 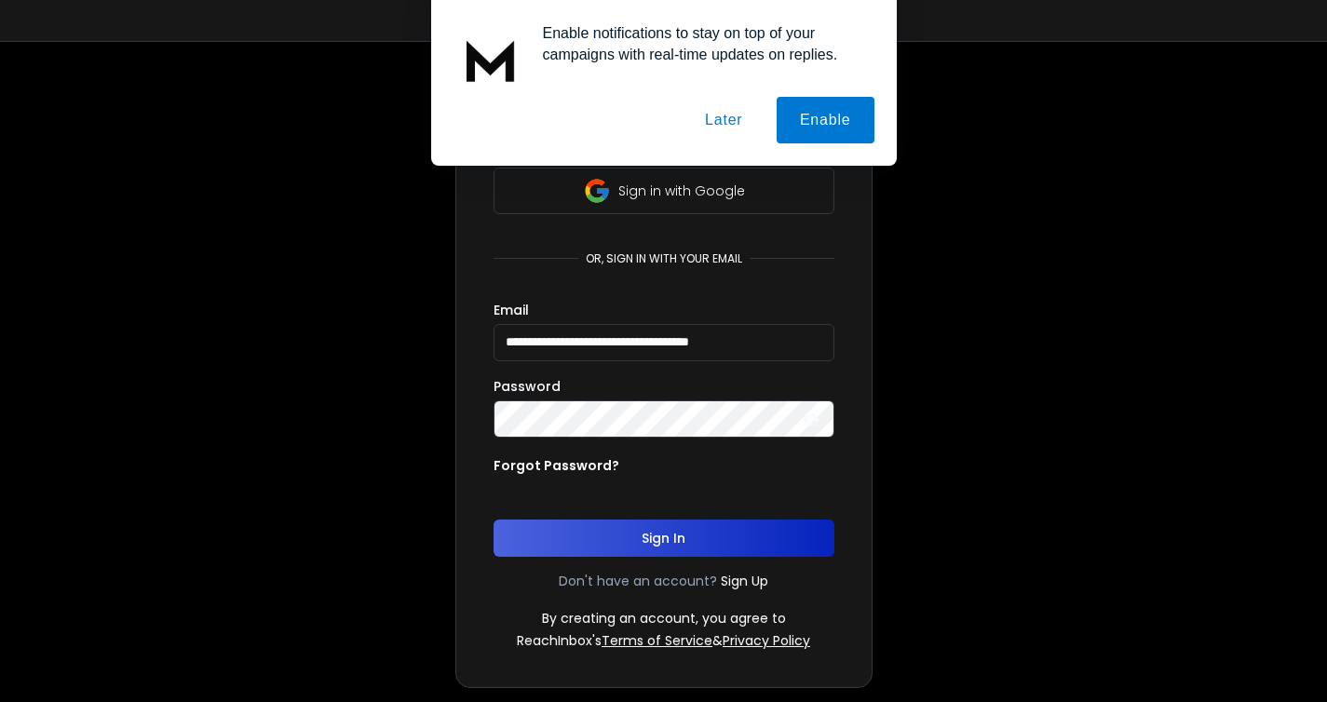 What do you see at coordinates (744, 581) in the screenshot?
I see `a: Sign Up` at bounding box center [744, 581].